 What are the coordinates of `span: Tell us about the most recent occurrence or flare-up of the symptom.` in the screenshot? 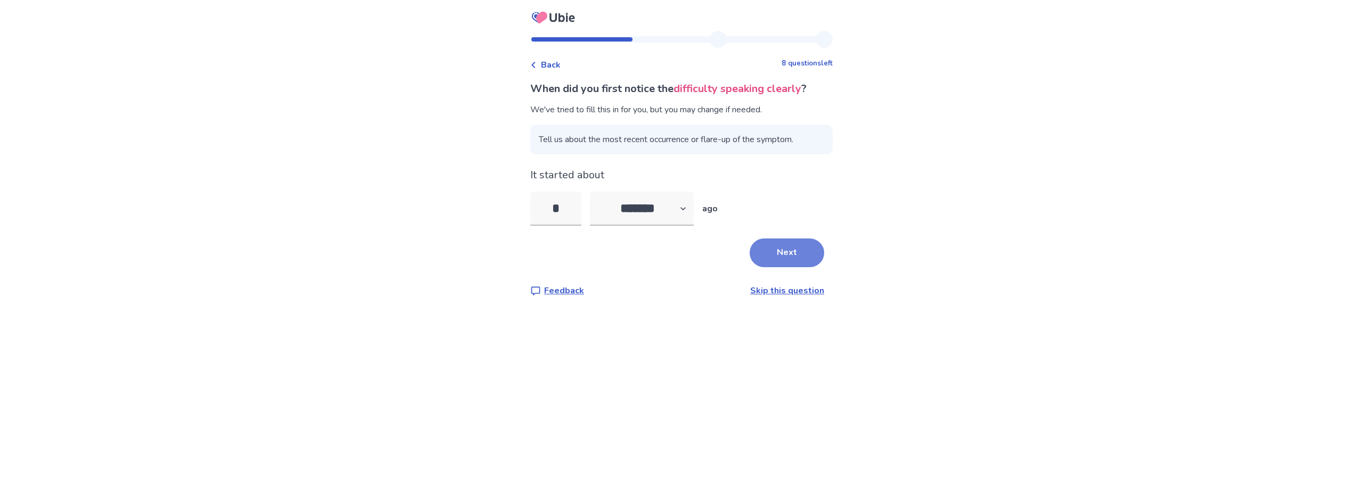 It's located at (681, 139).